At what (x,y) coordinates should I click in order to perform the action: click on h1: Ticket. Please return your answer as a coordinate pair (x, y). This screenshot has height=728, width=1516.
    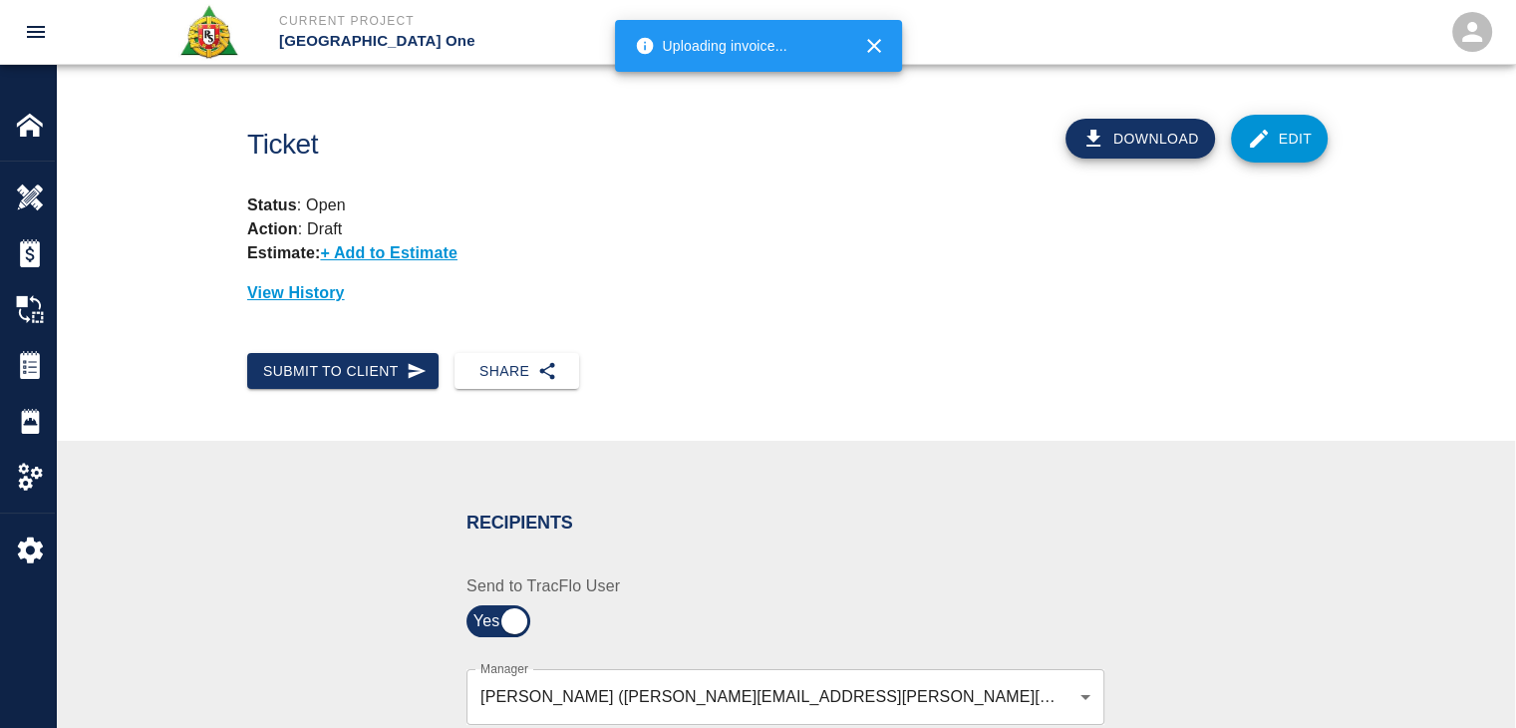
    Looking at the image, I should click on (557, 145).